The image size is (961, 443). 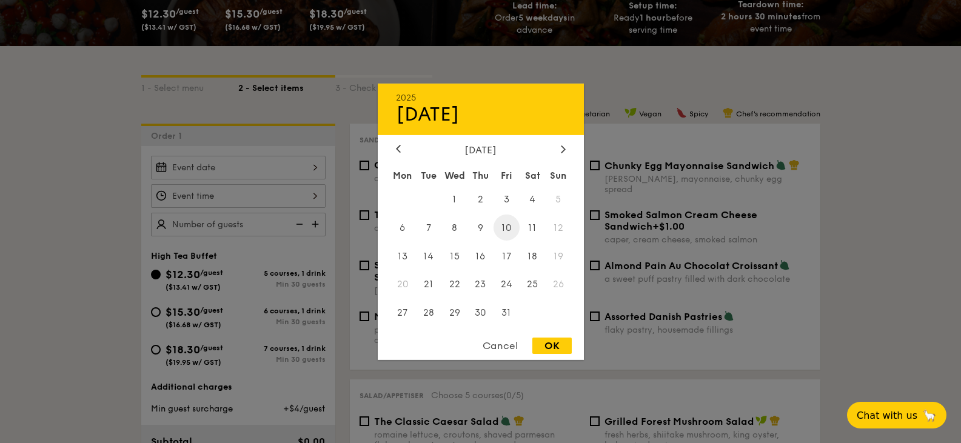 What do you see at coordinates (506, 199) in the screenshot?
I see `span: 3` at bounding box center [506, 199].